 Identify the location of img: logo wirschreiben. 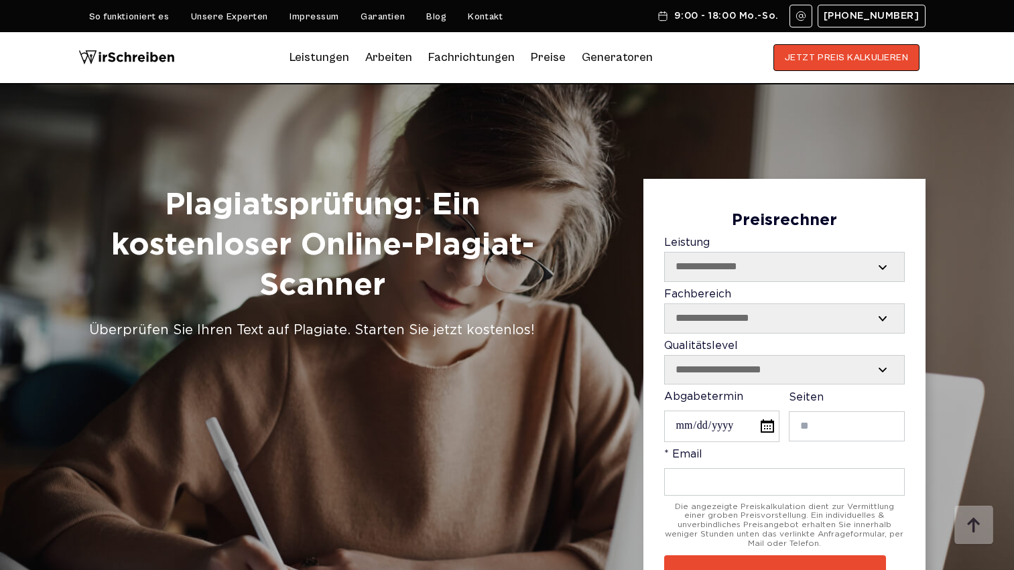
(127, 58).